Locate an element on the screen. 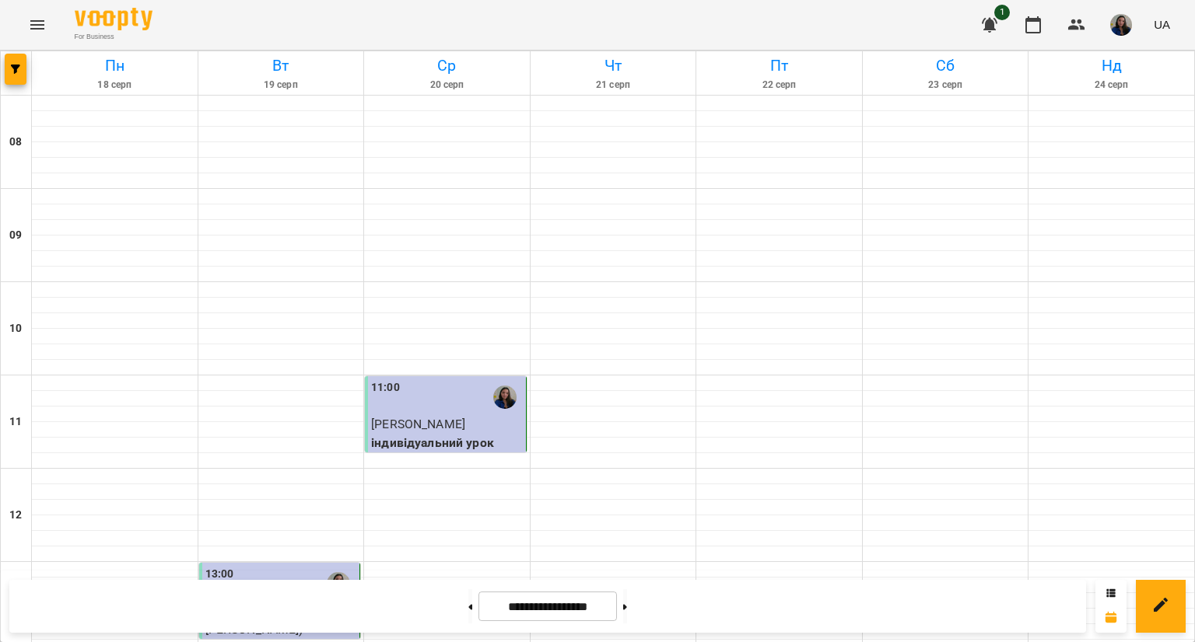 This screenshot has height=642, width=1195. label: 13:00 is located at coordinates (219, 575).